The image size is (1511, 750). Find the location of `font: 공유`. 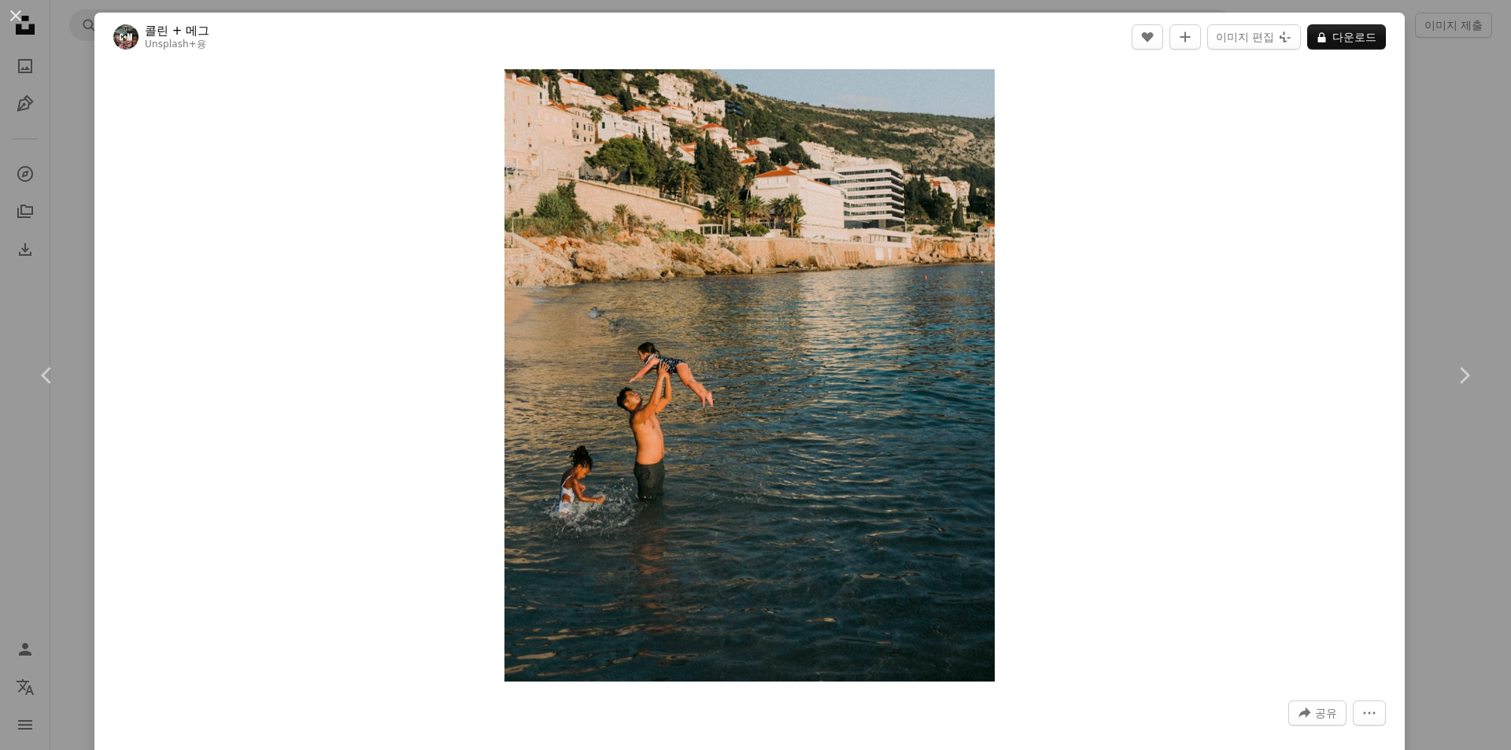

font: 공유 is located at coordinates (1326, 713).